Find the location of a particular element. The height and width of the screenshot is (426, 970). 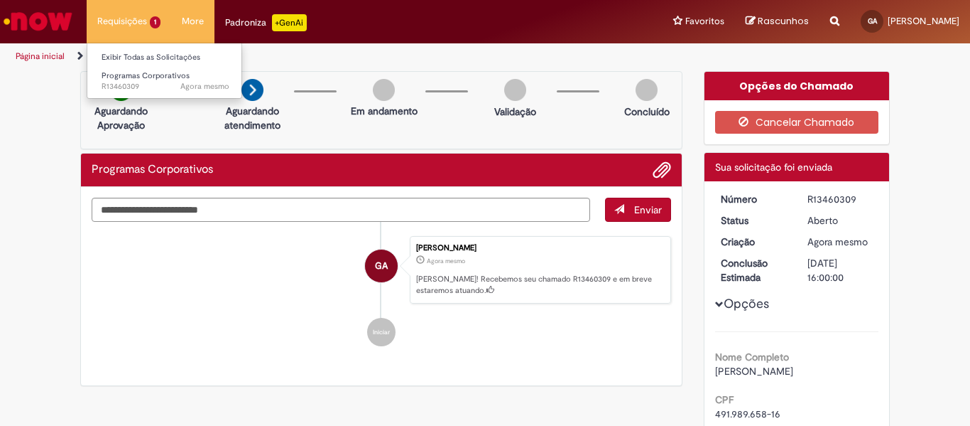

span: 491.989.658-16 is located at coordinates (748, 413).